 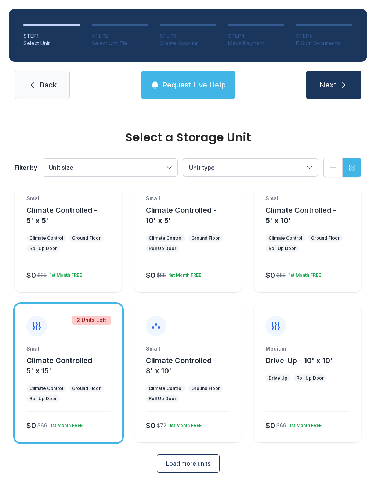 I want to click on button: Climate Controlled - 5' x 5', so click(x=73, y=215).